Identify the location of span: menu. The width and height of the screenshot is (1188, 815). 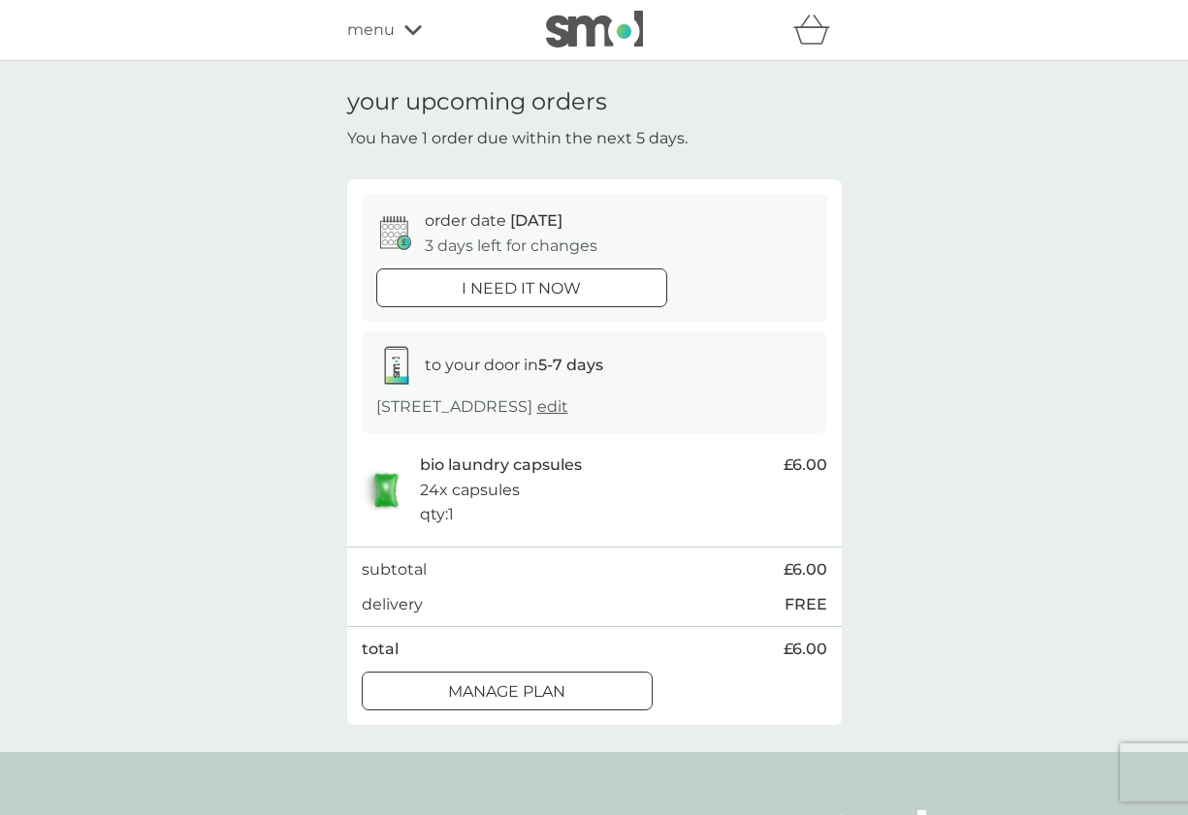
(370, 30).